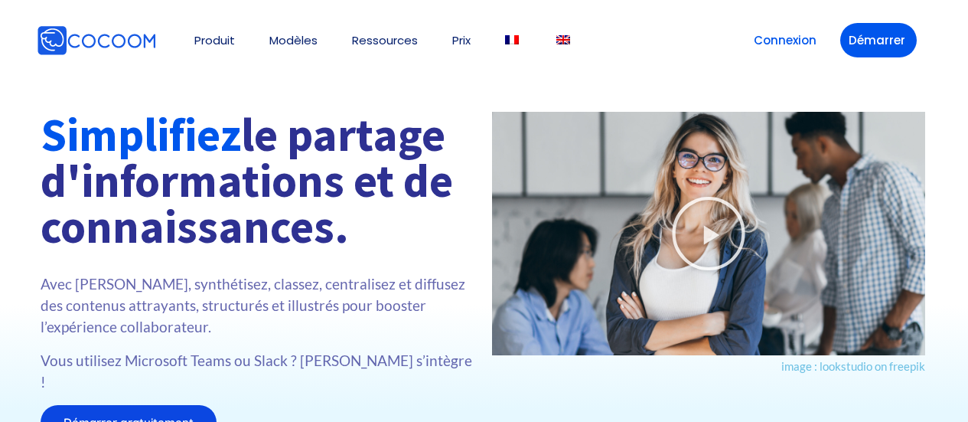 The width and height of the screenshot is (968, 422). Describe the element at coordinates (786, 40) in the screenshot. I see `a: Connexion` at that location.